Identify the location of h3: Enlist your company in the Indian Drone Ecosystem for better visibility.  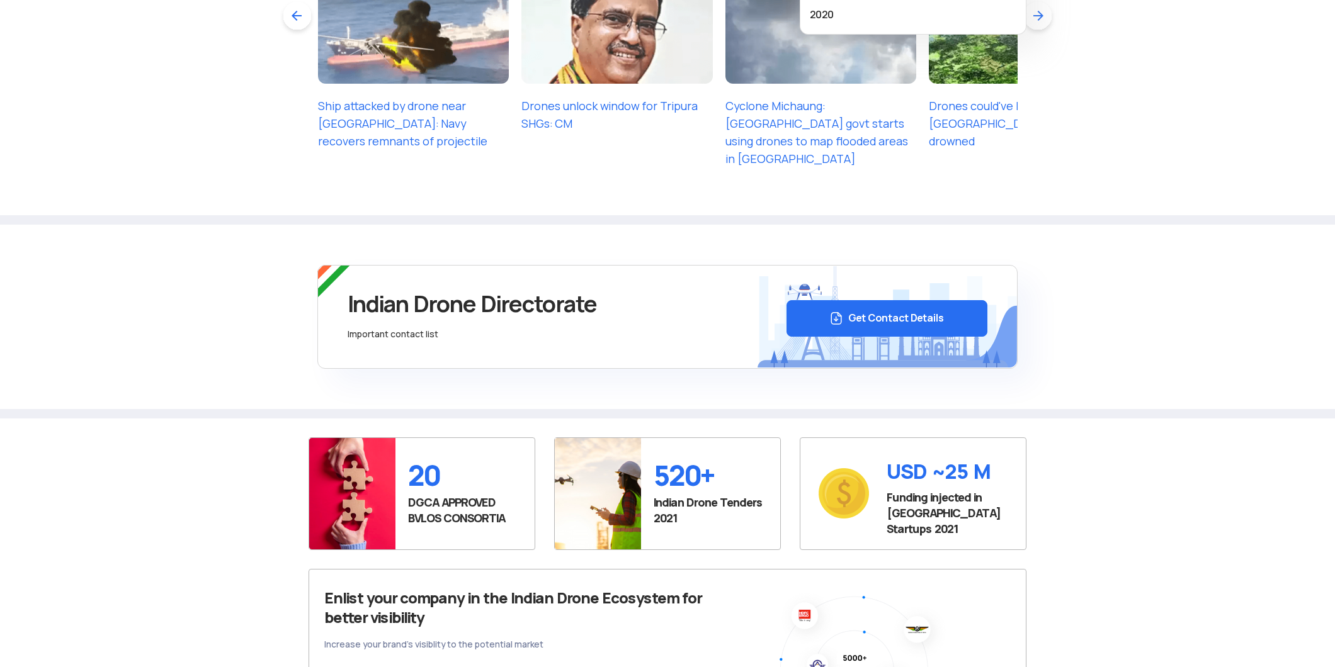
(513, 608).